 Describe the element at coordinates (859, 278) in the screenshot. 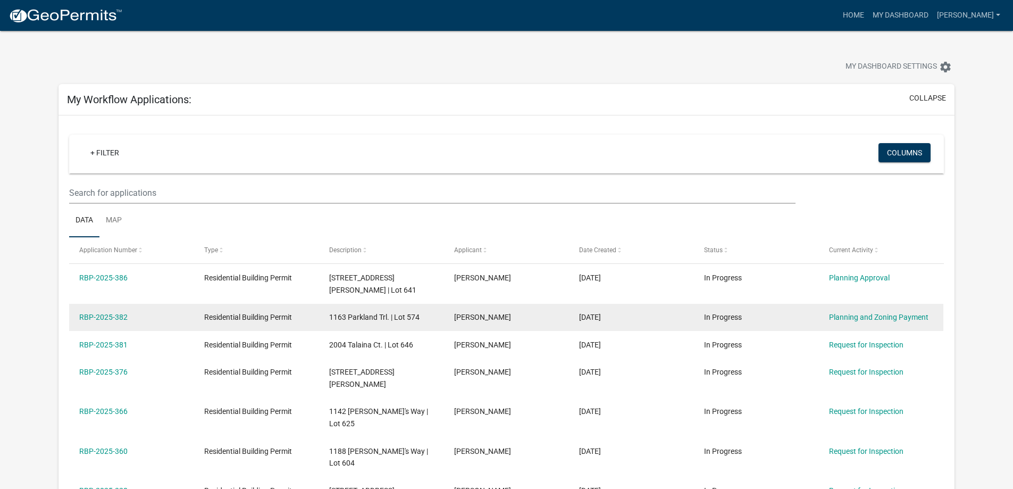

I see `a: Planning Approval` at that location.